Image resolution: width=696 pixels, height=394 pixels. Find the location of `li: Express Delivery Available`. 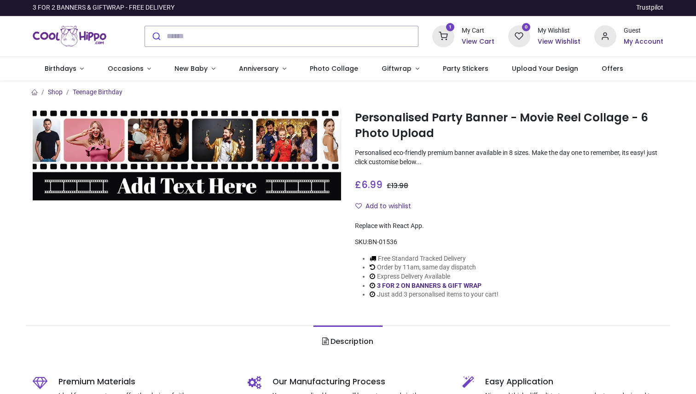

li: Express Delivery Available is located at coordinates (434, 277).